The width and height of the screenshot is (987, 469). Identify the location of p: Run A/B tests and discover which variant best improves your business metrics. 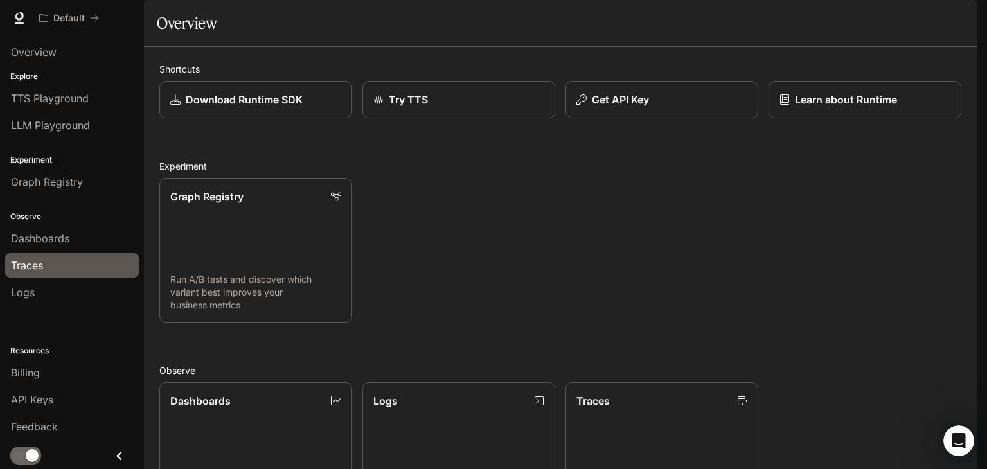
(256, 292).